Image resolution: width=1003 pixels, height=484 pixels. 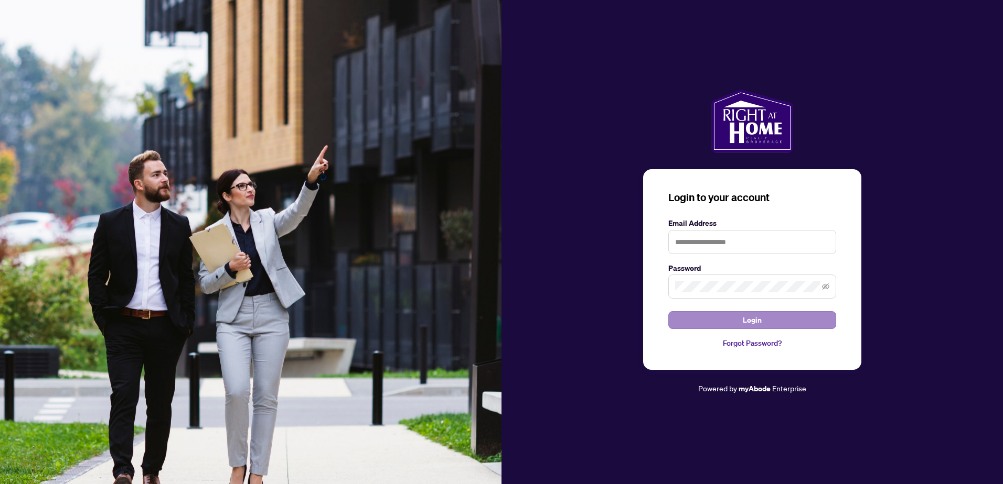 I want to click on img: ma-logo, so click(x=751, y=121).